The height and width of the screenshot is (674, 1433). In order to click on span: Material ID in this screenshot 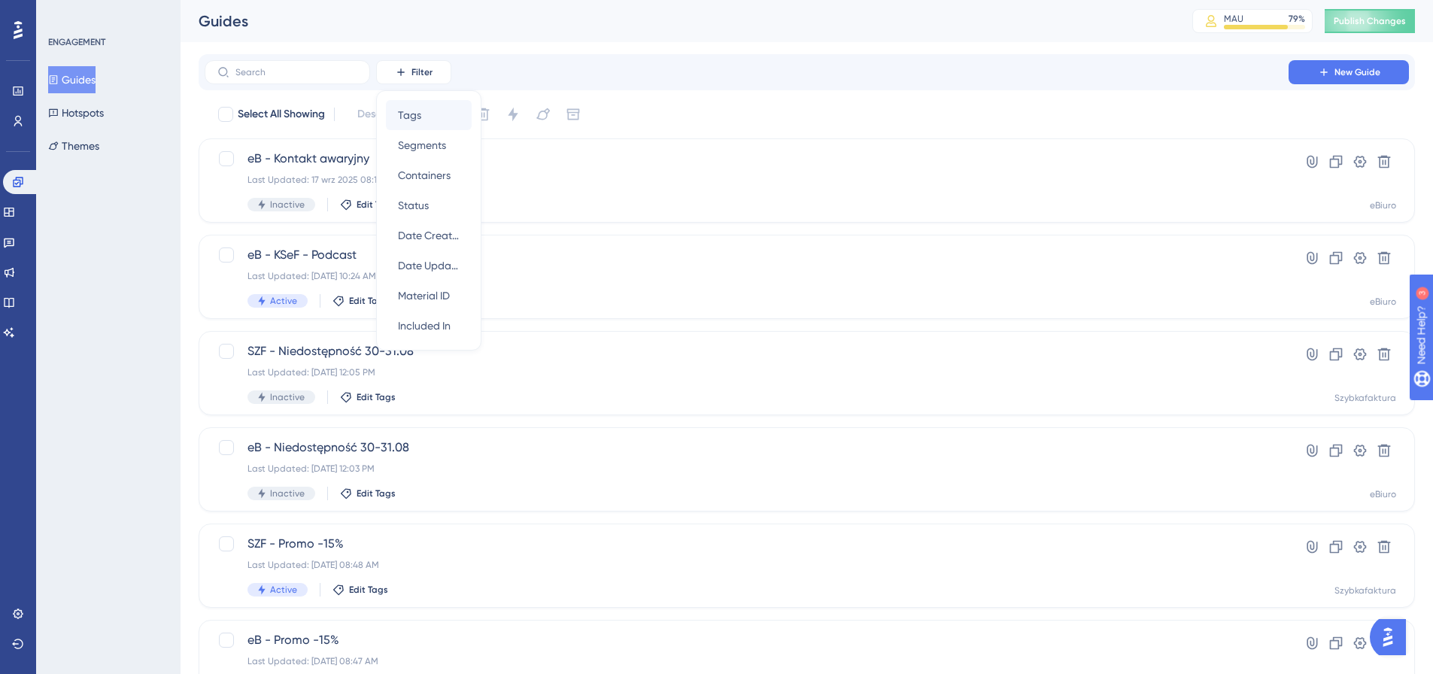, I will do `click(424, 296)`.